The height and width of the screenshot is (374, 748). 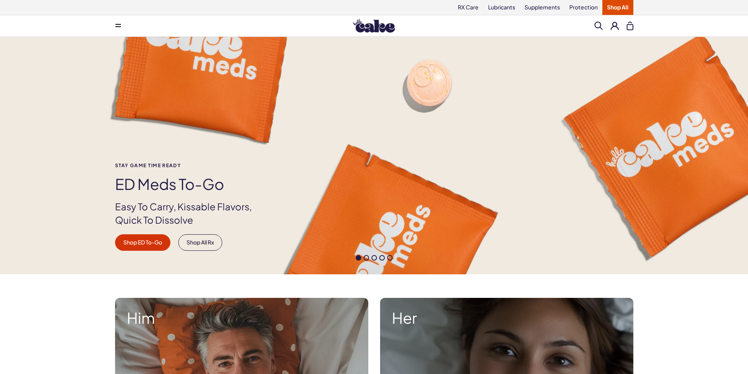 What do you see at coordinates (374, 26) in the screenshot?
I see `img: Hello Cake` at bounding box center [374, 26].